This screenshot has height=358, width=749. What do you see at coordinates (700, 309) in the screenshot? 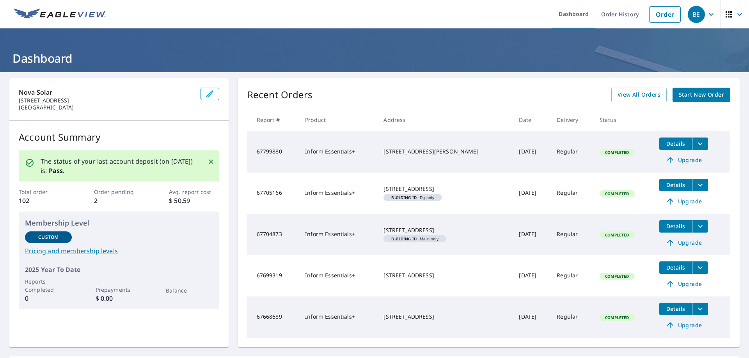
I see `button: filesDropdownBtn-67668689` at bounding box center [700, 309].